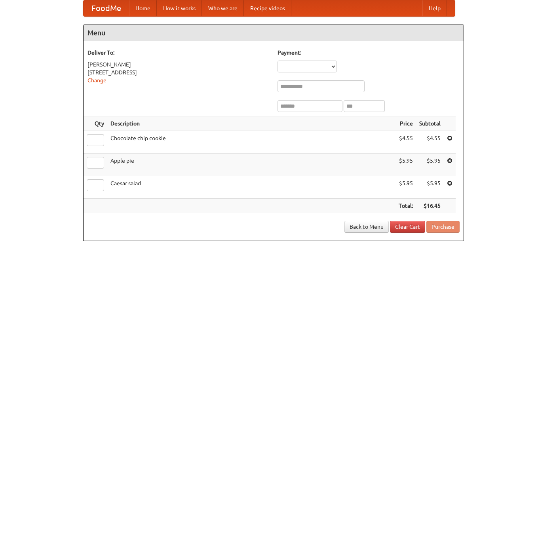  What do you see at coordinates (368, 53) in the screenshot?
I see `h5: Payment:` at bounding box center [368, 53].